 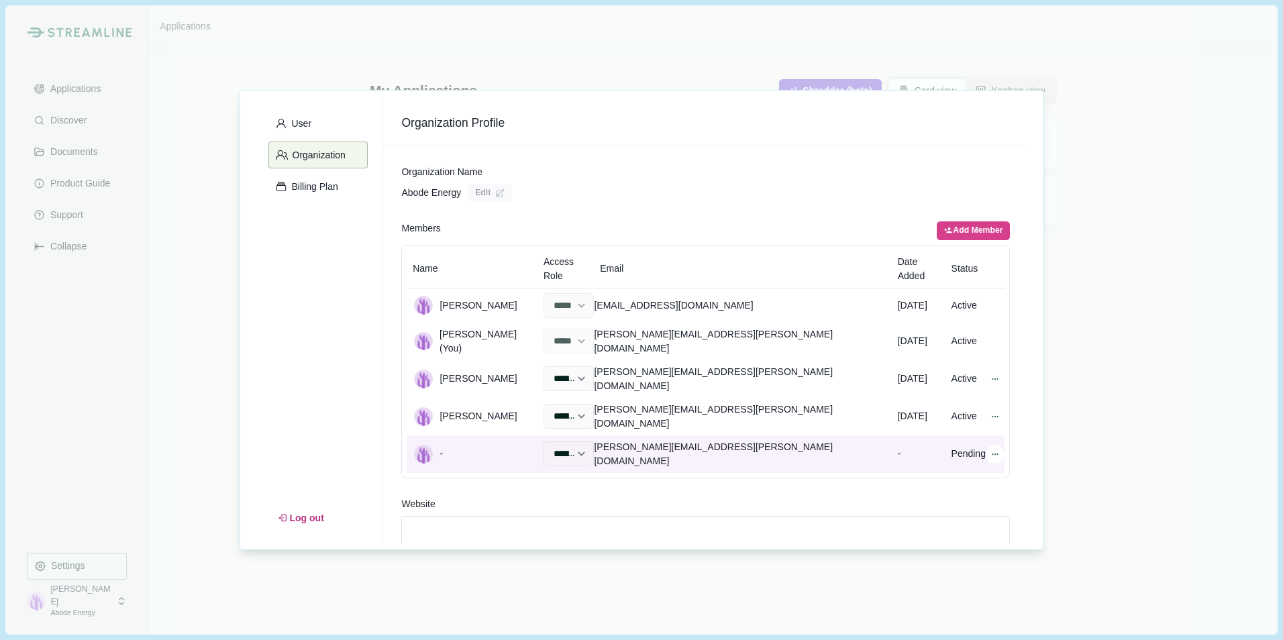 What do you see at coordinates (965, 454) in the screenshot?
I see `div: Pending` at bounding box center [965, 454].